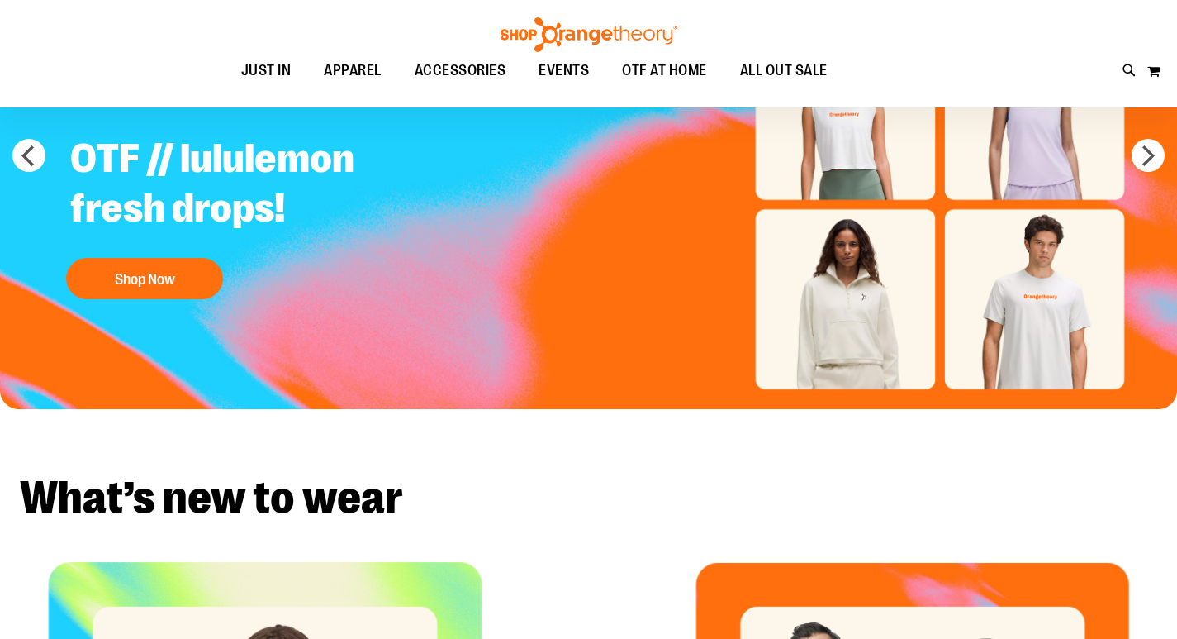 This screenshot has width=1177, height=639. What do you see at coordinates (263, 185) in the screenshot?
I see `h2: OTF // lululemon fresh drops!` at bounding box center [263, 185].